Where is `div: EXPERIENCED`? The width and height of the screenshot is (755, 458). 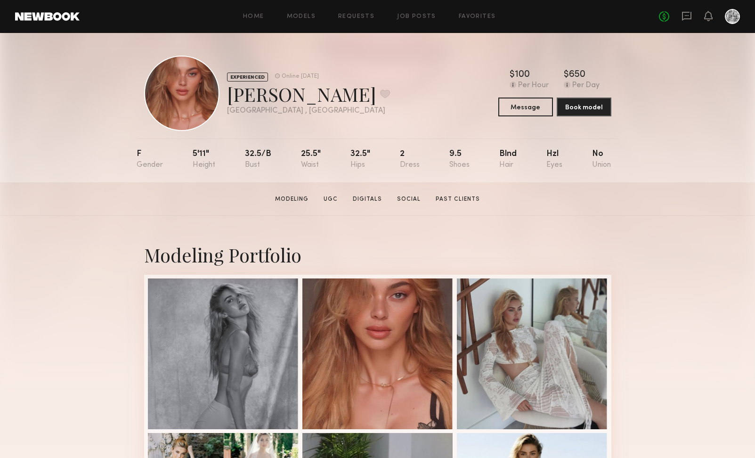 div: EXPERIENCED is located at coordinates (247, 77).